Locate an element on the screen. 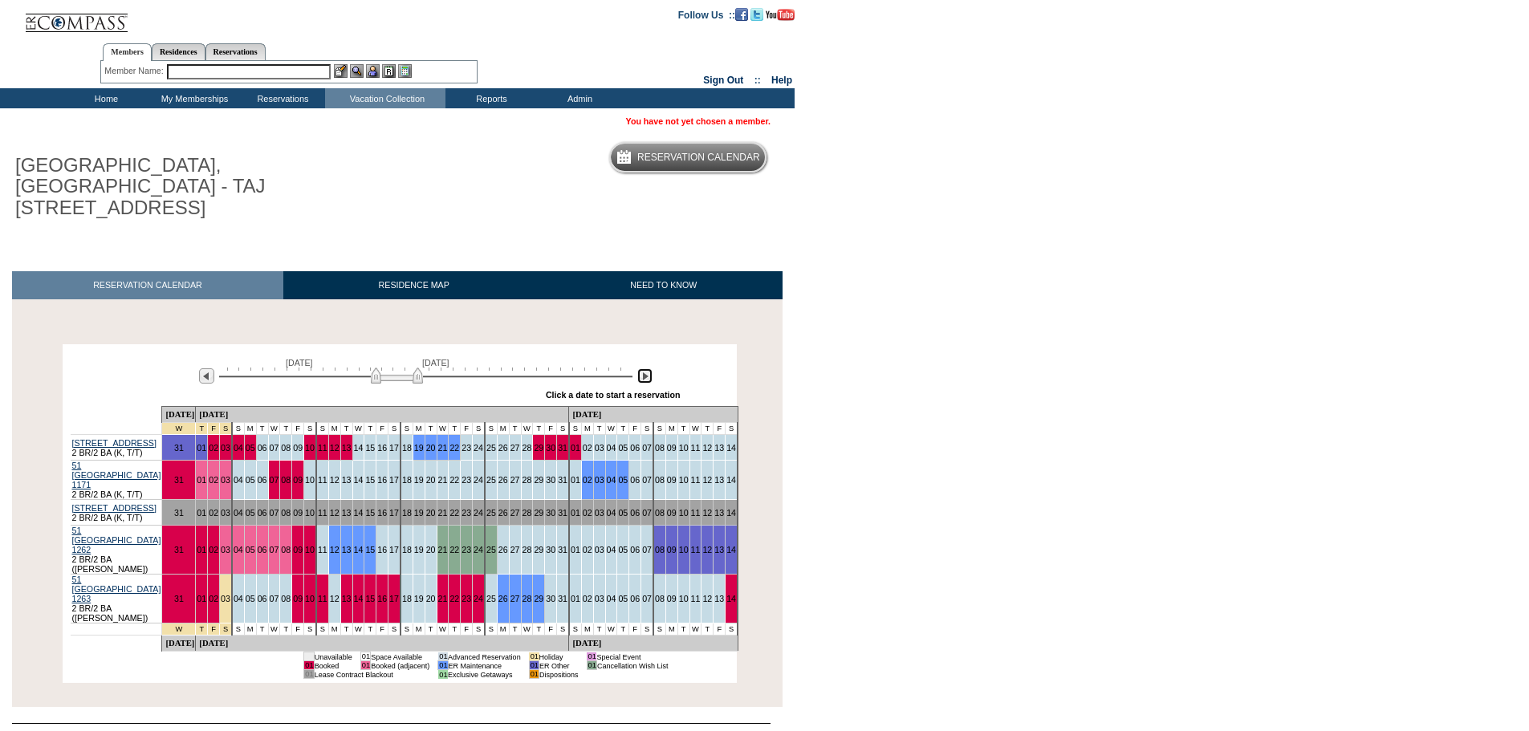 Image resolution: width=1529 pixels, height=731 pixels. a: 30 is located at coordinates (551, 599).